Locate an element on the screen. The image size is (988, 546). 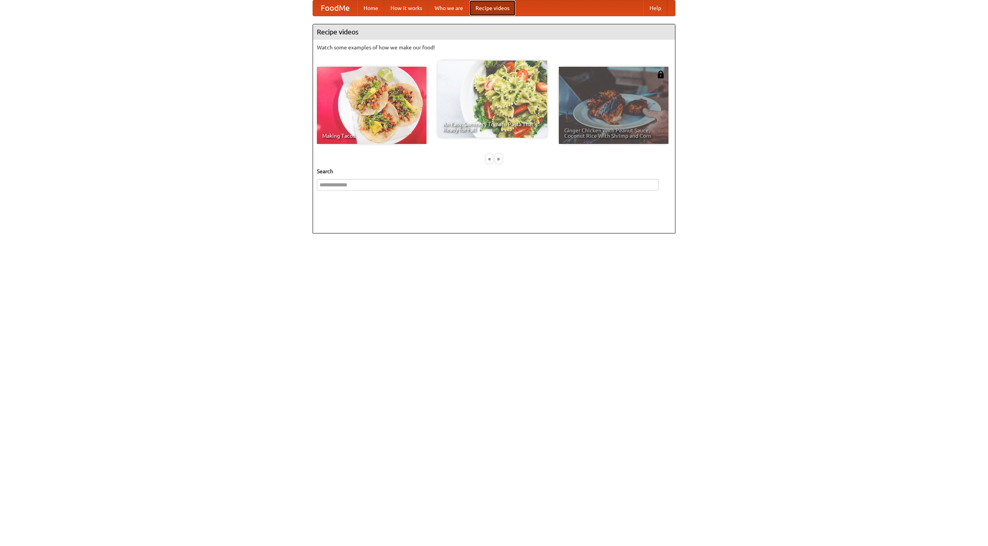
h4: Recipe videos is located at coordinates (494, 32).